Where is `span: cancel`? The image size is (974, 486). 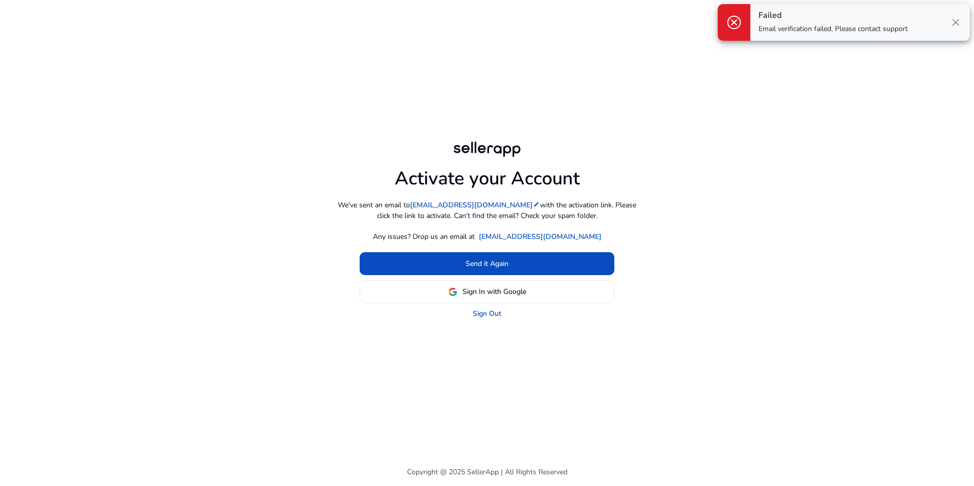 span: cancel is located at coordinates (734, 22).